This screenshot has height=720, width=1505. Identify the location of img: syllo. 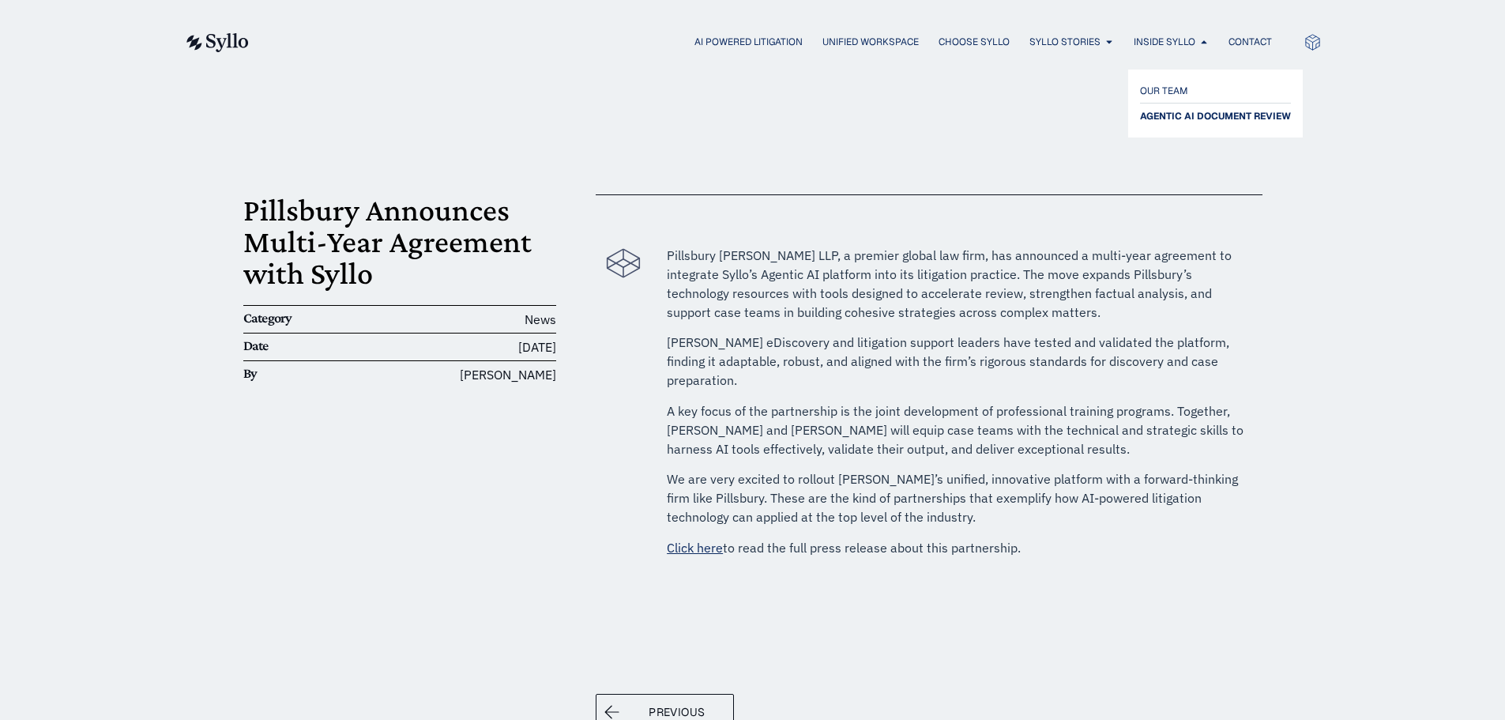
(216, 43).